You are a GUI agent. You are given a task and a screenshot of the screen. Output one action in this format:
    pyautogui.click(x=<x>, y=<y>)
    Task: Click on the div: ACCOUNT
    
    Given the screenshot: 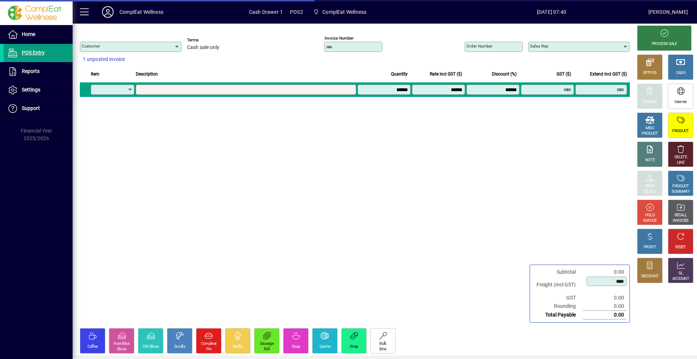 What is the action you would take?
    pyautogui.click(x=680, y=279)
    